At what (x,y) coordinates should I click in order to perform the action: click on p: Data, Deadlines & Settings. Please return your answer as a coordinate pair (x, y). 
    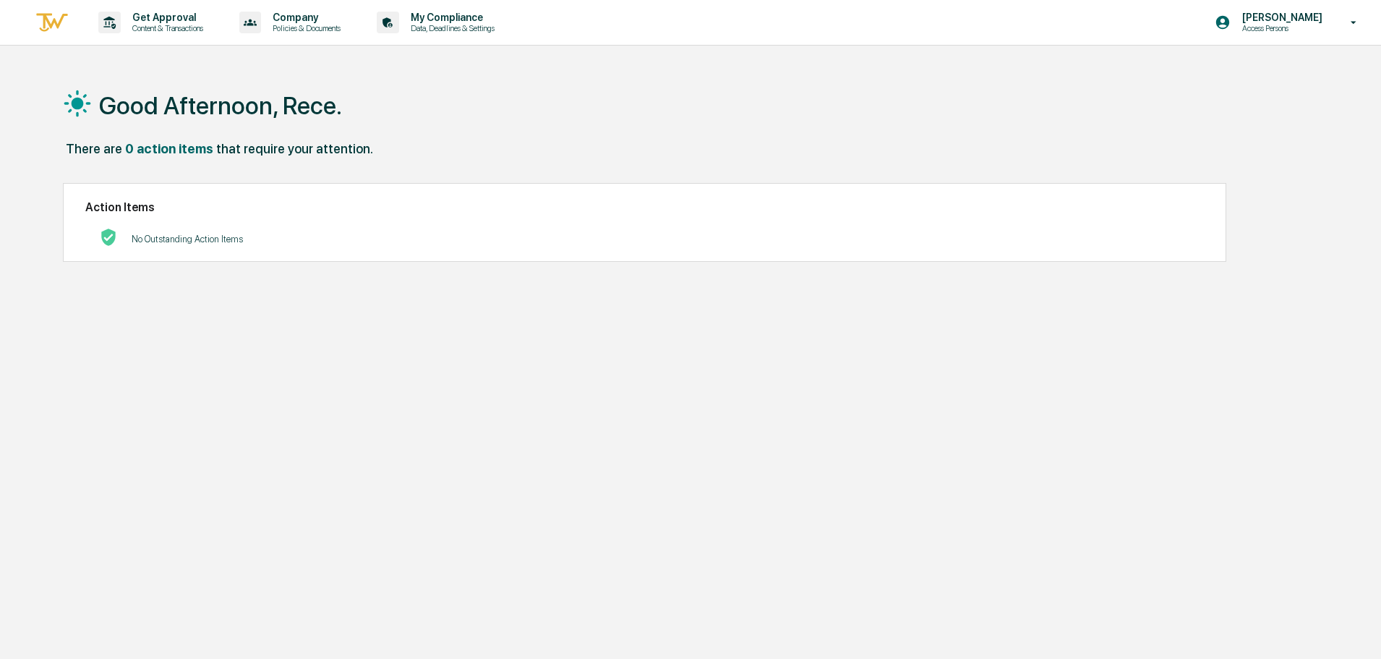
    Looking at the image, I should click on (450, 28).